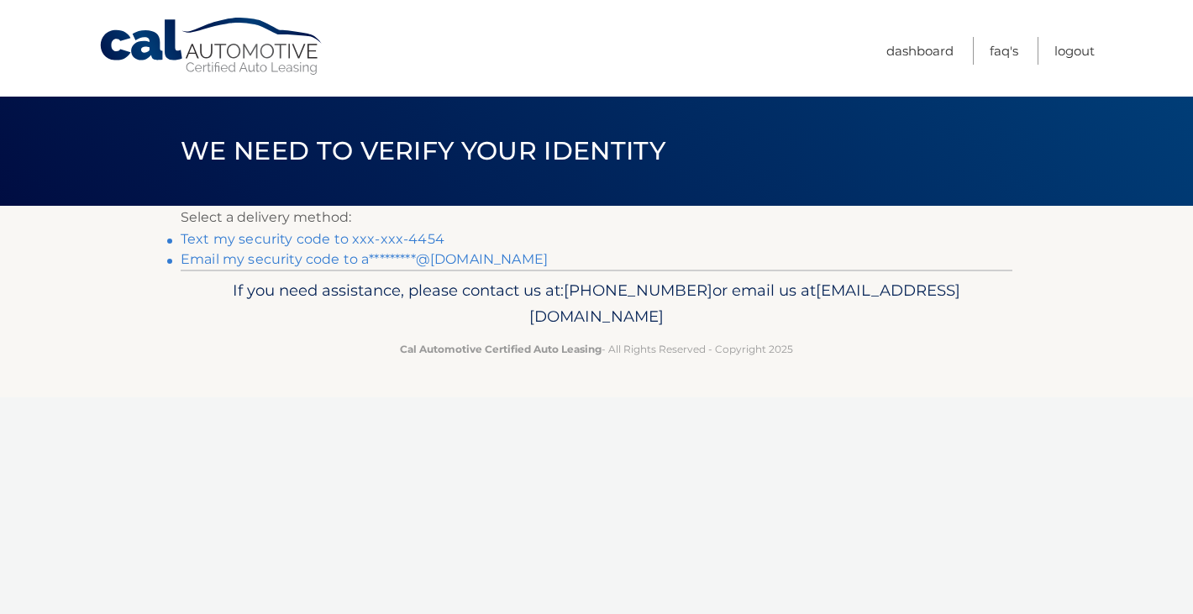 The image size is (1193, 614). I want to click on a: Dashboard, so click(920, 50).